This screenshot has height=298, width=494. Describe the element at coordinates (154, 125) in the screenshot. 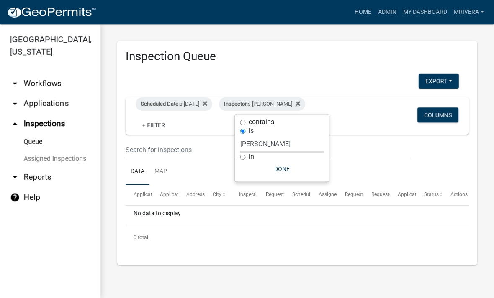

I see `a: + Filter` at that location.